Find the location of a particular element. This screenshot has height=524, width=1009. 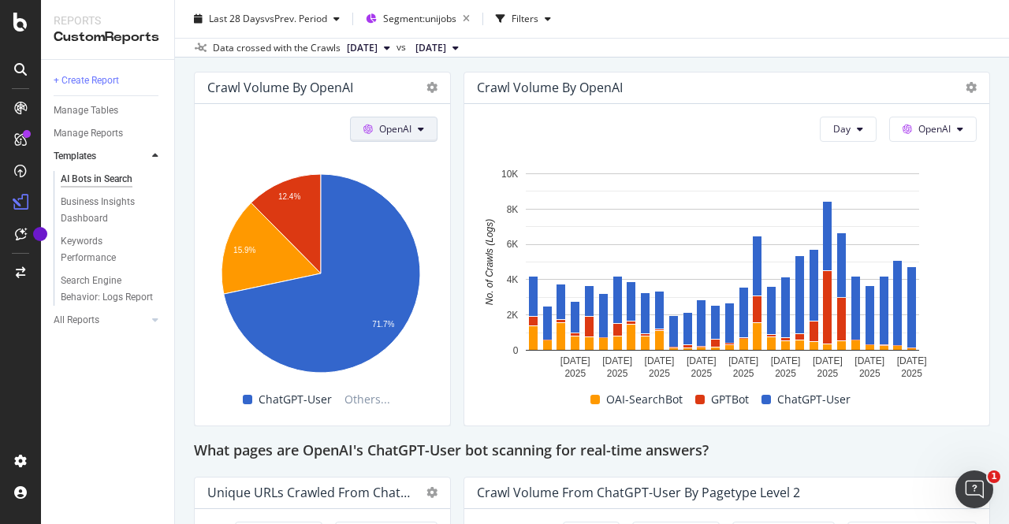

div: CustomReports is located at coordinates (107, 37).